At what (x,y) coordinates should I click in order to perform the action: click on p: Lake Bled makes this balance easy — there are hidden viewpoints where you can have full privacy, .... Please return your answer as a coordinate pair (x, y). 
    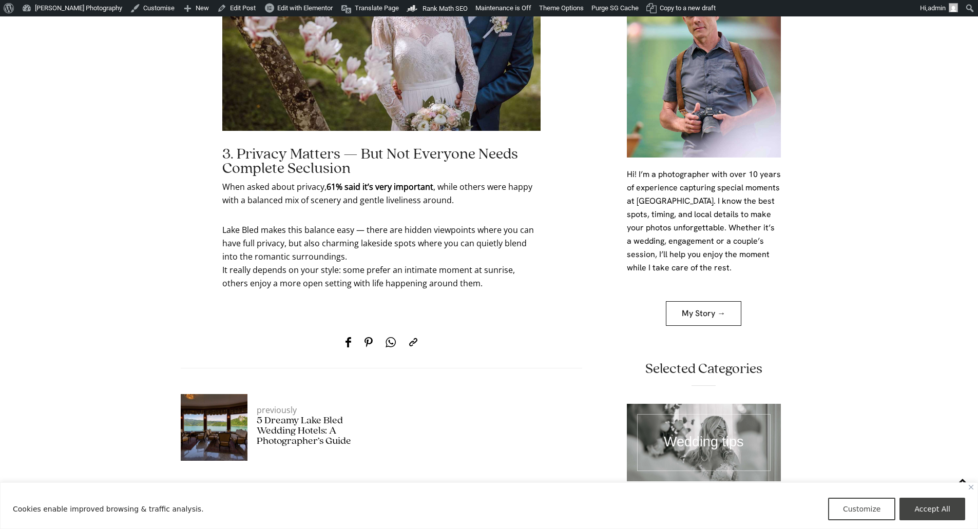
    Looking at the image, I should click on (381, 257).